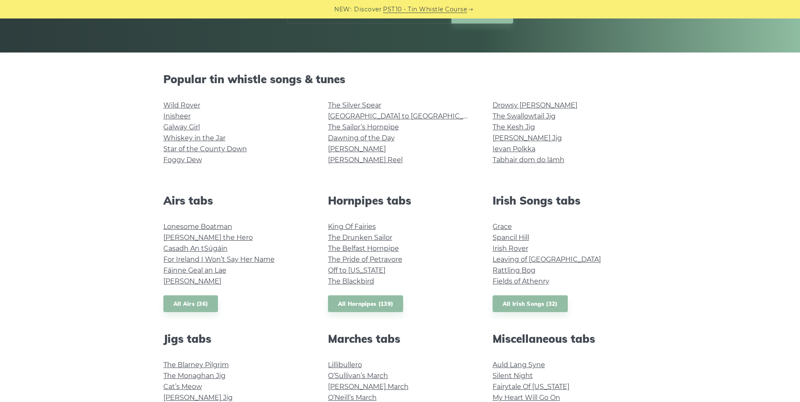 This screenshot has width=800, height=402. I want to click on h2: Hornpipes tabs, so click(400, 200).